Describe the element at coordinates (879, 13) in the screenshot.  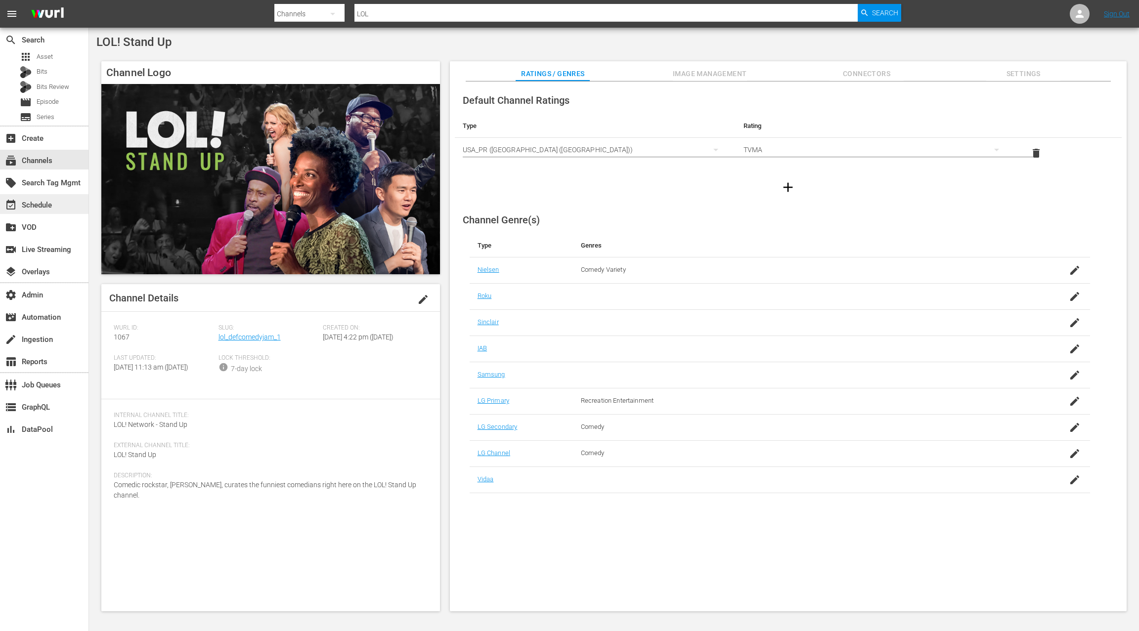
I see `button: Search` at that location.